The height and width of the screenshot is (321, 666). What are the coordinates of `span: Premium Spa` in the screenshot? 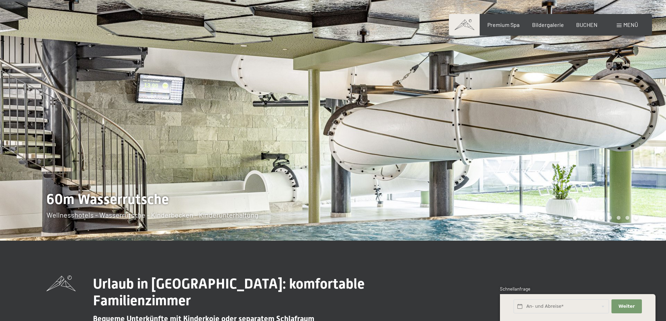 It's located at (504, 24).